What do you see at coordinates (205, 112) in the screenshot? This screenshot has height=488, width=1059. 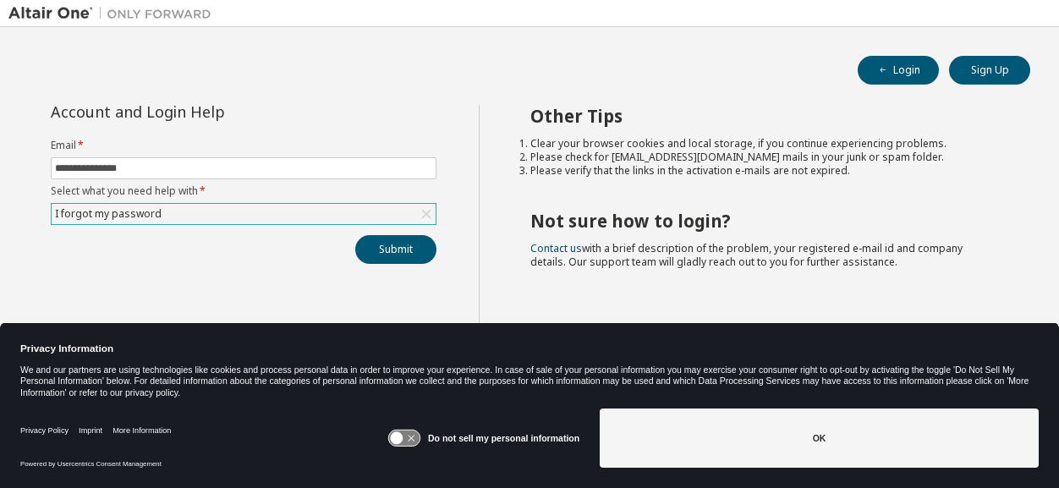 I see `div: Account and Login Help` at bounding box center [205, 112].